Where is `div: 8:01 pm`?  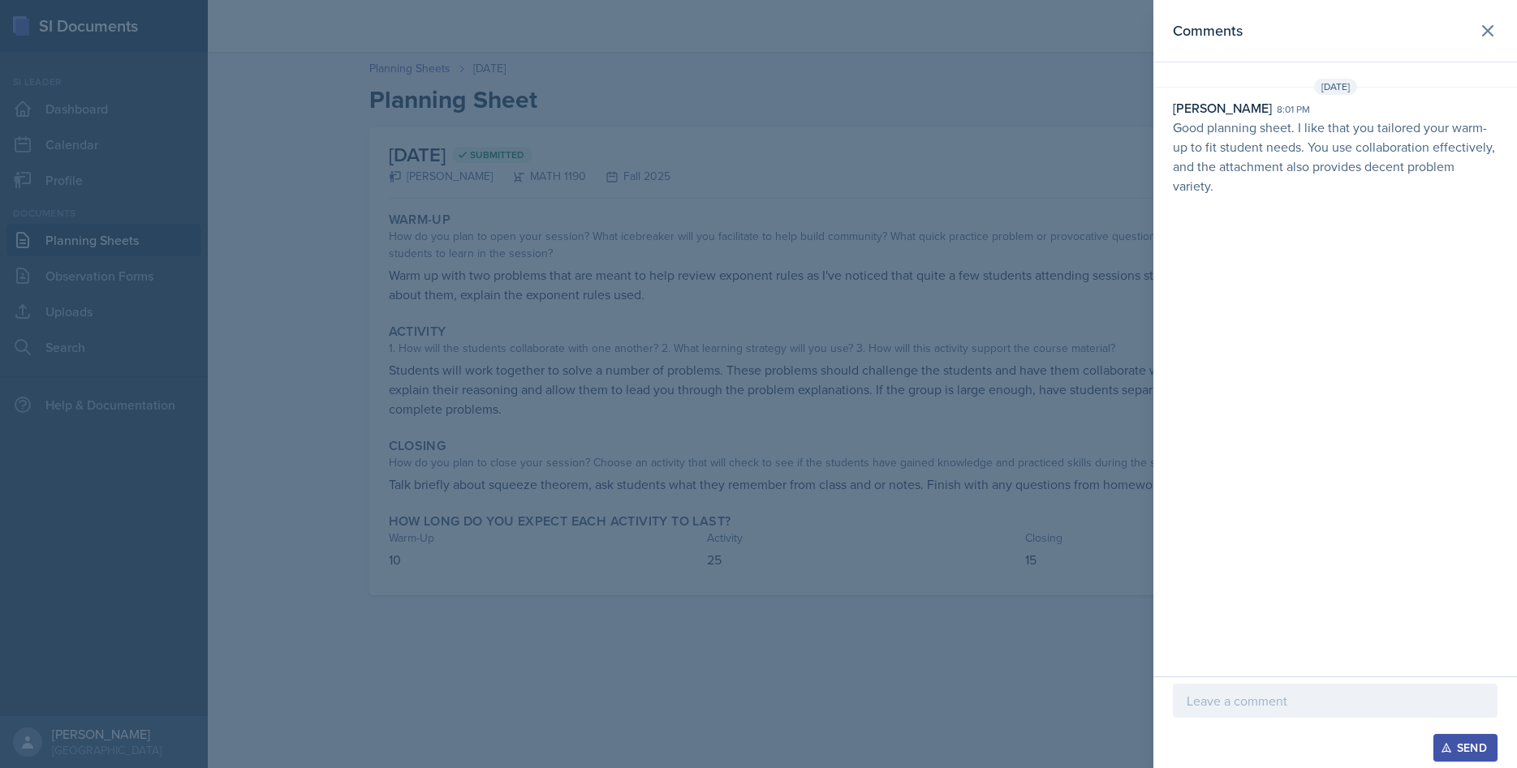
div: 8:01 pm is located at coordinates (1293, 110).